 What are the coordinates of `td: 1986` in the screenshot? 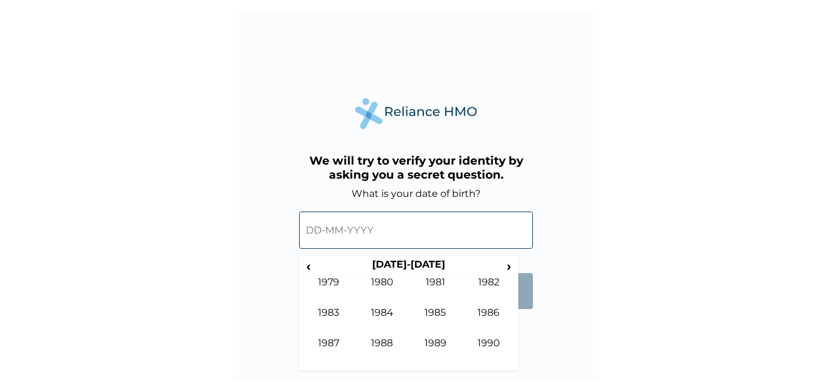 It's located at (489, 322).